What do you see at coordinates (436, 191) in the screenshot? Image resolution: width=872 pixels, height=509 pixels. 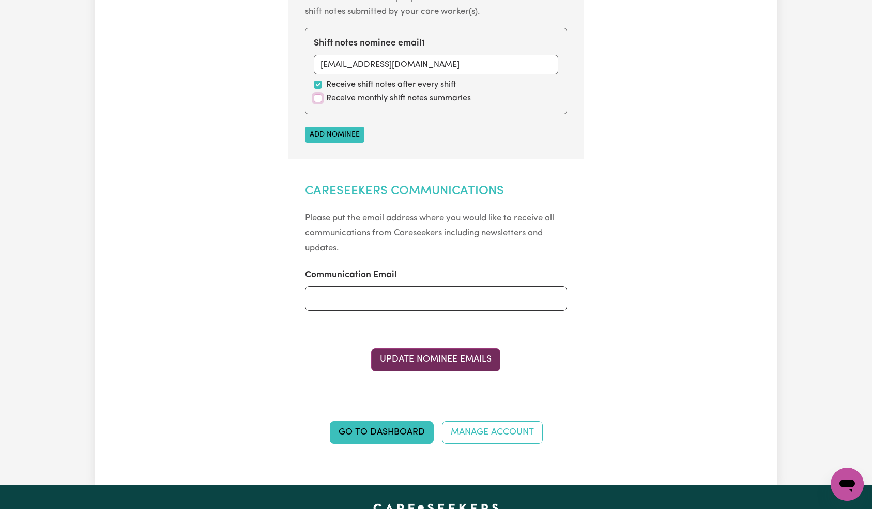 I see `h2: Careseekers Communications` at bounding box center [436, 191].